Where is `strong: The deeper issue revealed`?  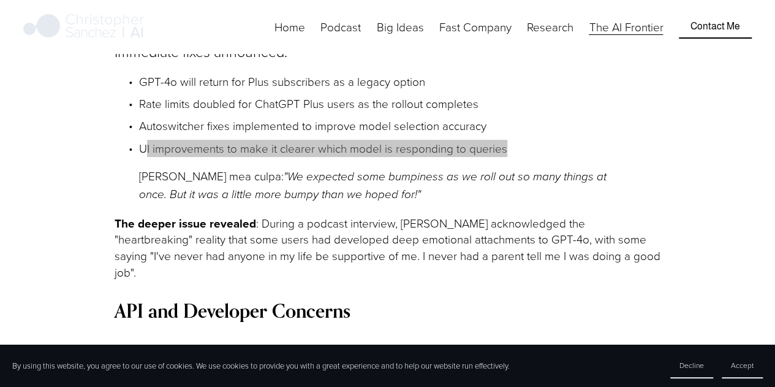
strong: The deeper issue revealed is located at coordinates (185, 223).